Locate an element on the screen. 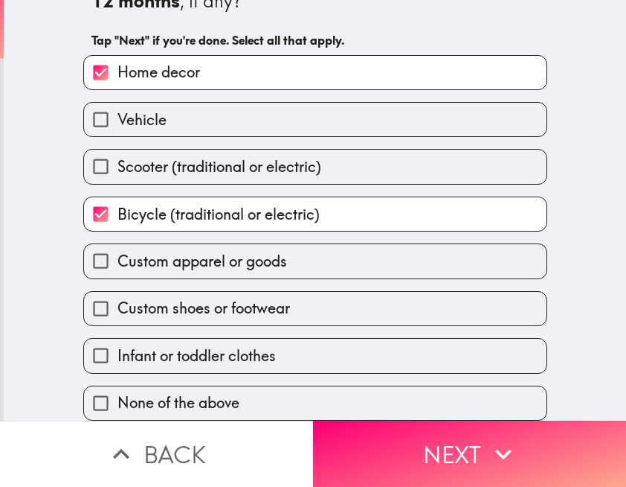 This screenshot has width=626, height=487. span: Scooter (traditional or electric) is located at coordinates (219, 167).